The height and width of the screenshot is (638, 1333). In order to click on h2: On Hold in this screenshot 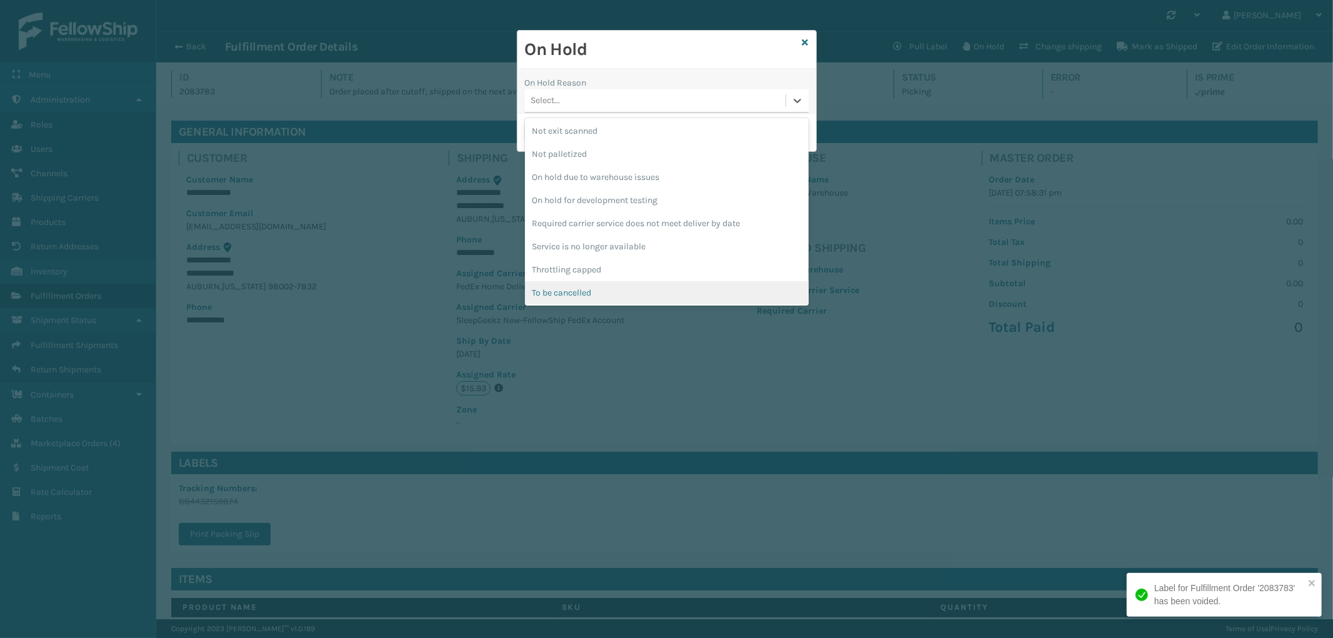, I will do `click(661, 49)`.